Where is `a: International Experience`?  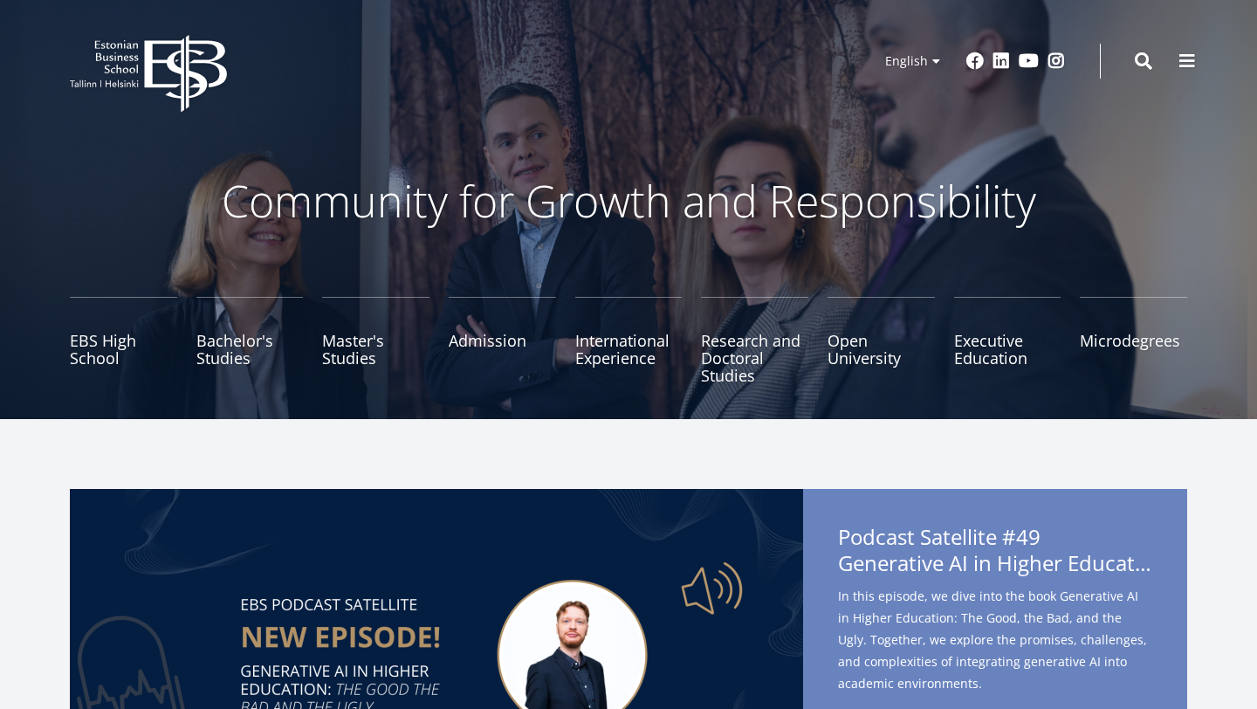 a: International Experience is located at coordinates (629, 341).